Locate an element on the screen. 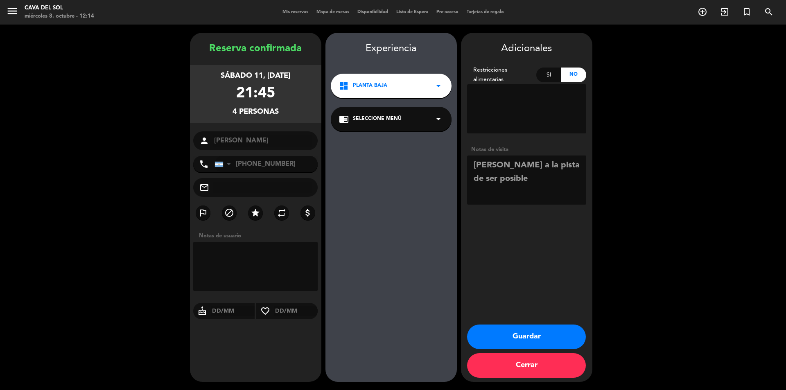 This screenshot has height=390, width=786. i: repeat is located at coordinates (282, 213).